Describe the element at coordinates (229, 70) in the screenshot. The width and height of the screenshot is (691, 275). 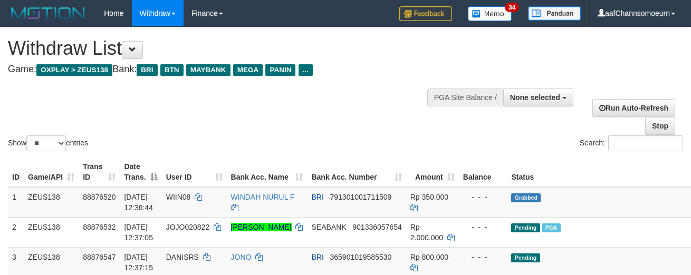
I see `h4: Game: Bank:` at that location.